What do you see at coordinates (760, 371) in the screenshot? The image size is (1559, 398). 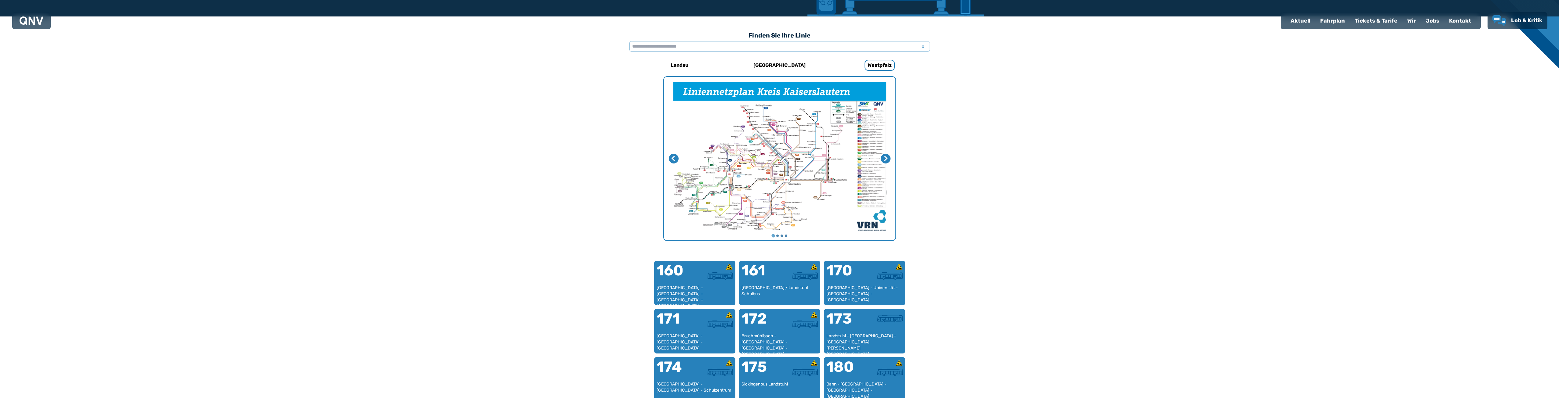 I see `div: 175` at bounding box center [760, 371].